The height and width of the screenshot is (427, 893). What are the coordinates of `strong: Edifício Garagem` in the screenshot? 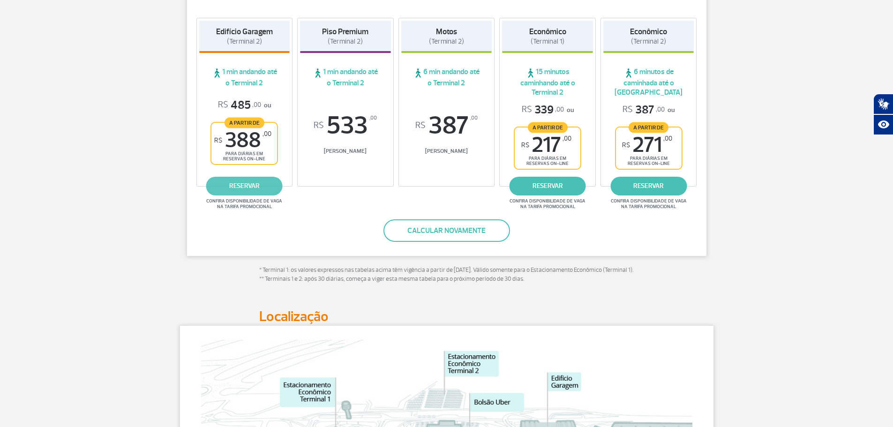 It's located at (244, 31).